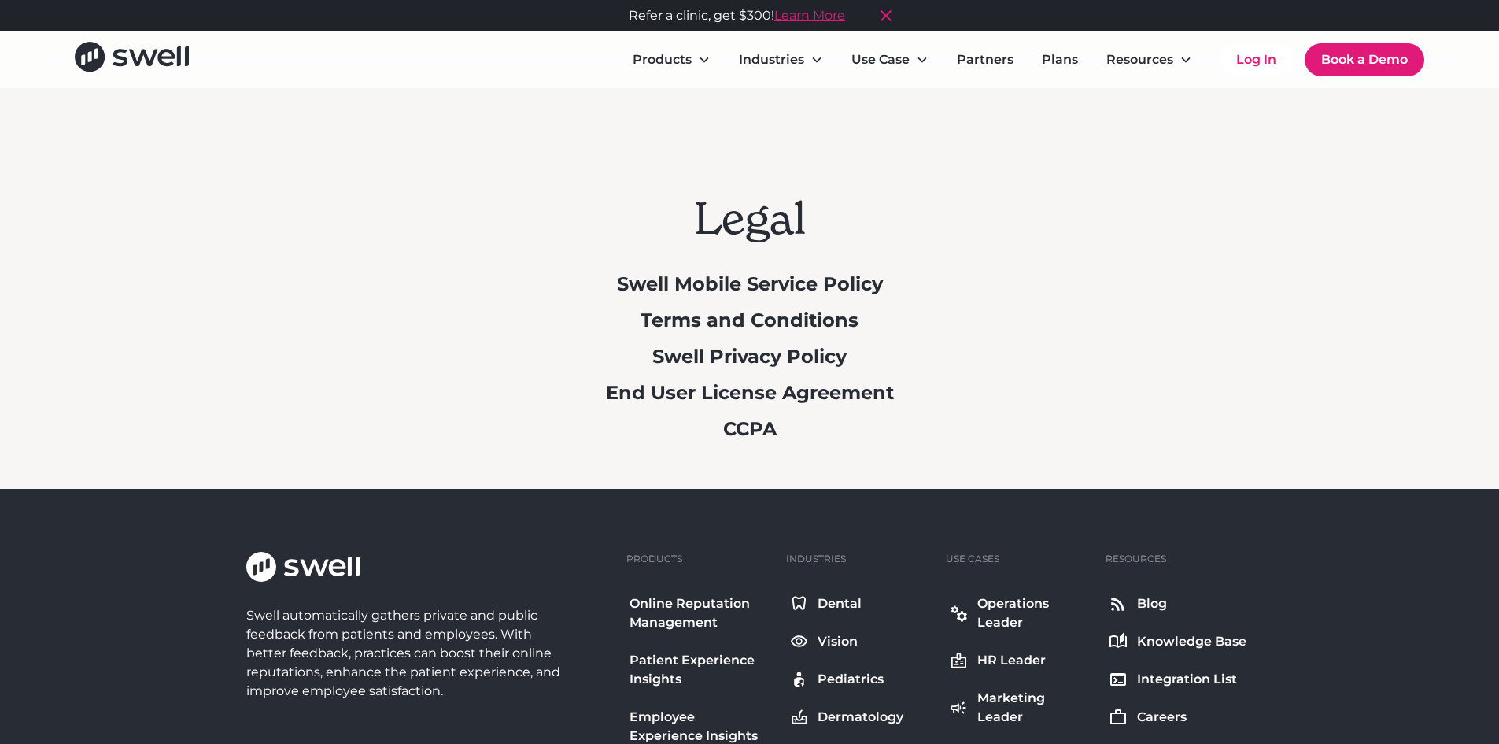  What do you see at coordinates (985, 60) in the screenshot?
I see `a: Partners` at bounding box center [985, 60].